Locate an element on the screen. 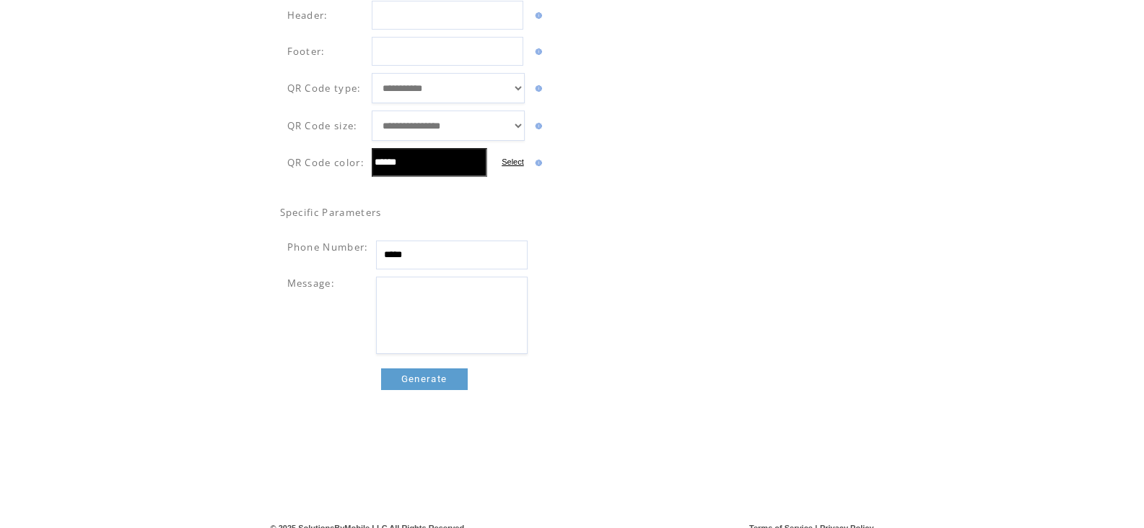  span: Phone Number: is located at coordinates (328, 247).